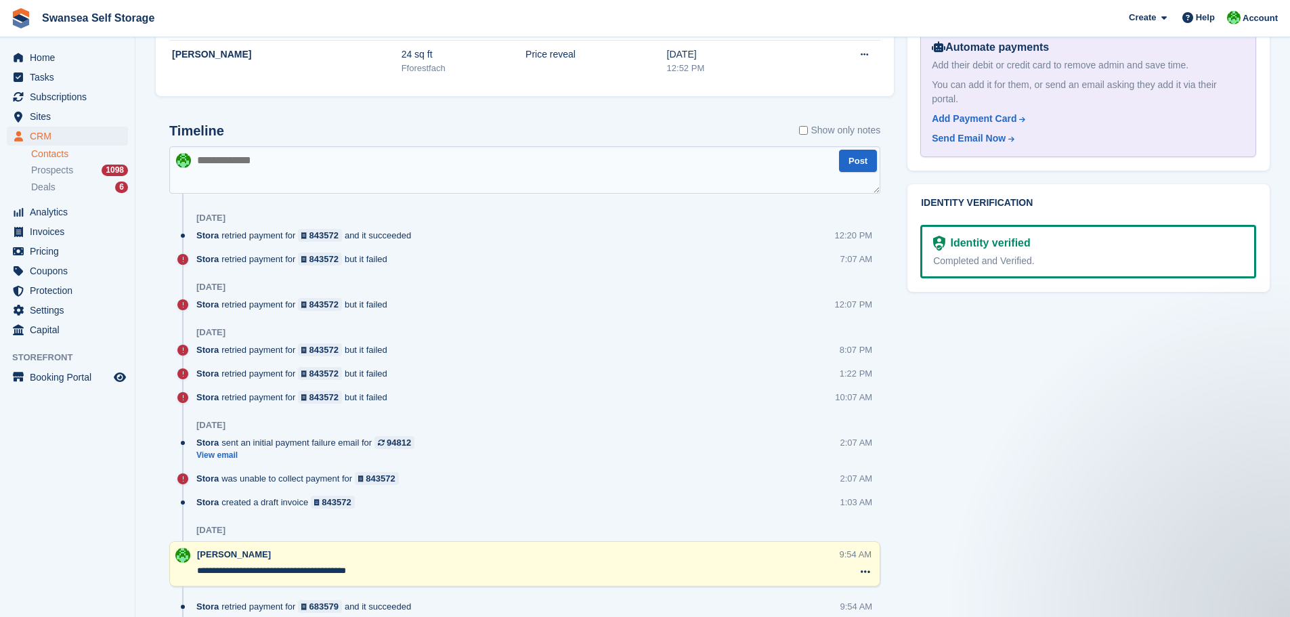  Describe the element at coordinates (803, 130) in the screenshot. I see `input: Show only notes` at that location.